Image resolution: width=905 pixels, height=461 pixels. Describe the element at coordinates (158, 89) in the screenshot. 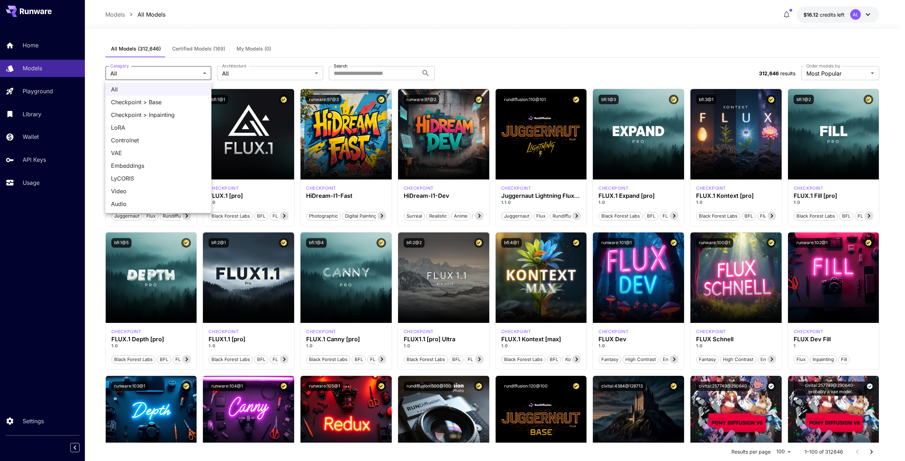

I see `span: All` at that location.